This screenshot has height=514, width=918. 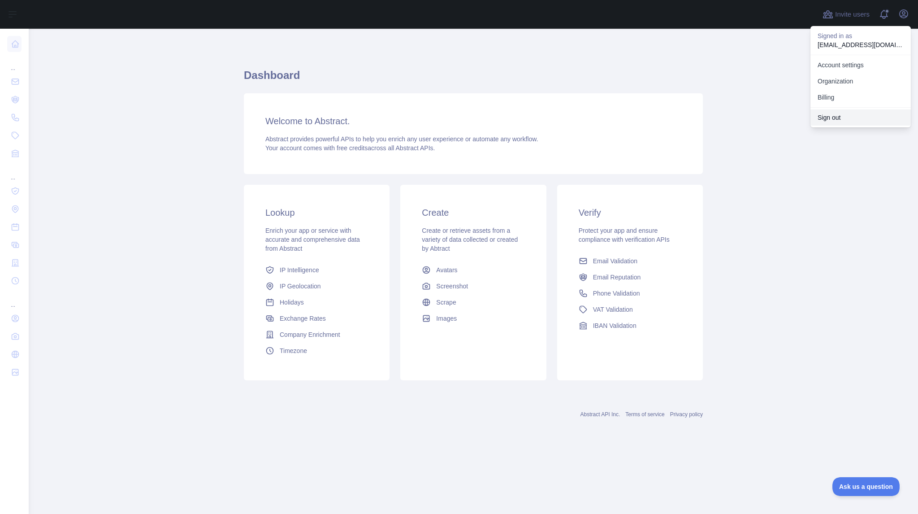 I want to click on h3: Create, so click(x=473, y=212).